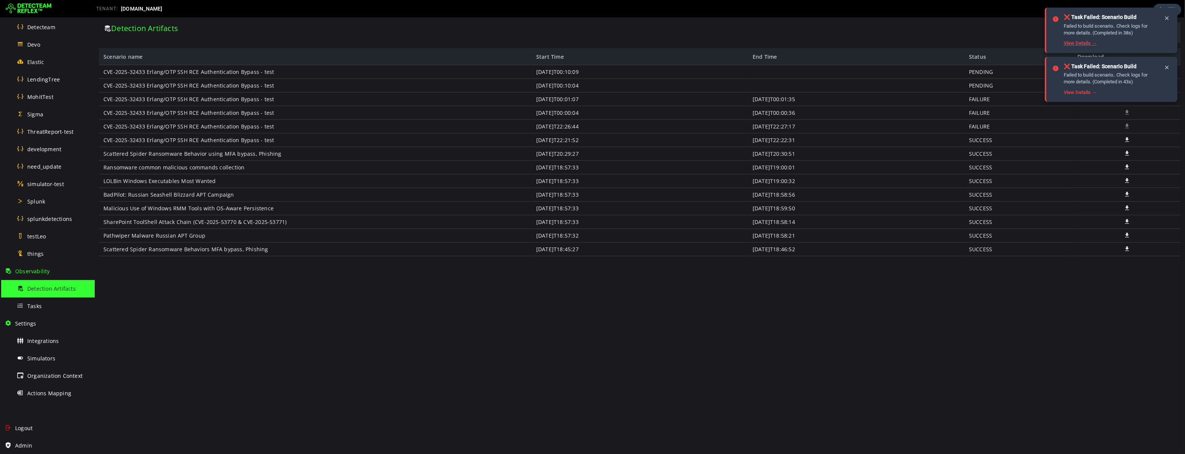 This screenshot has width=1185, height=454. What do you see at coordinates (41, 358) in the screenshot?
I see `span: Simulators` at bounding box center [41, 358].